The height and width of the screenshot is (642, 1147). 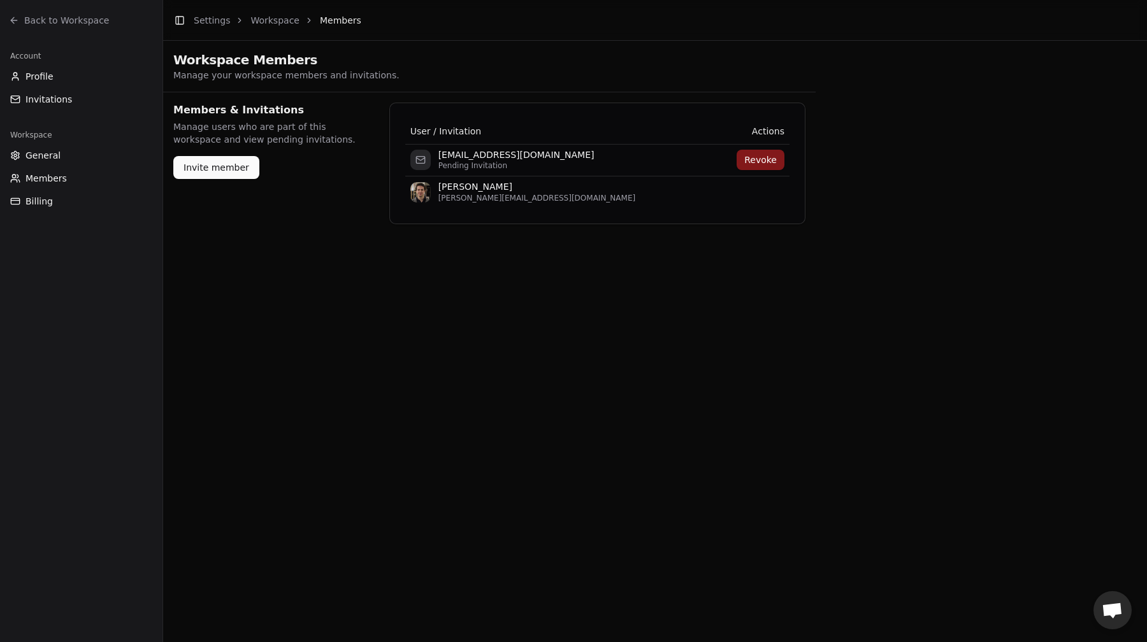 I want to click on div: Workspace, so click(x=81, y=135).